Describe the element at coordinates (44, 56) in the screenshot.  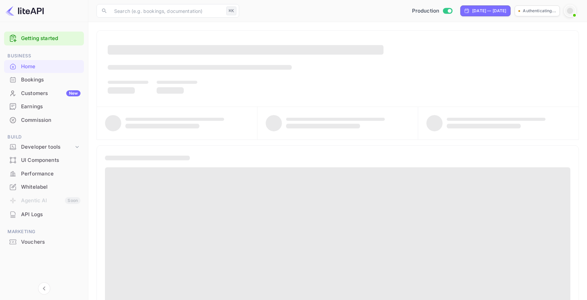
I see `span: Business` at that location.